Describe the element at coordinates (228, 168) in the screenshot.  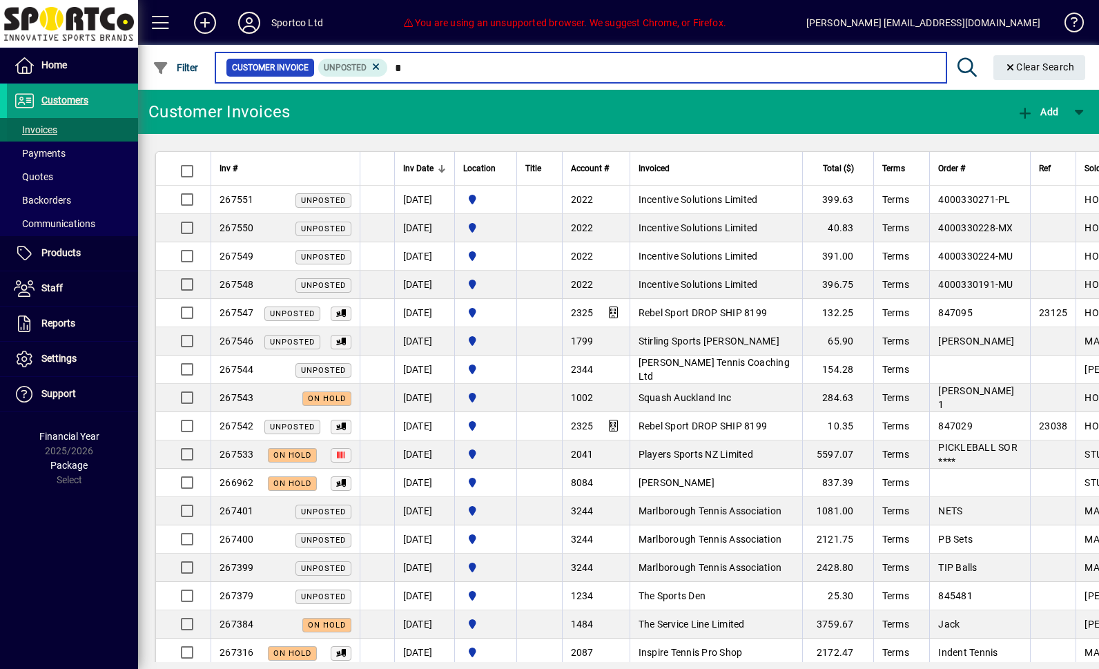
I see `span: Inv #` at that location.